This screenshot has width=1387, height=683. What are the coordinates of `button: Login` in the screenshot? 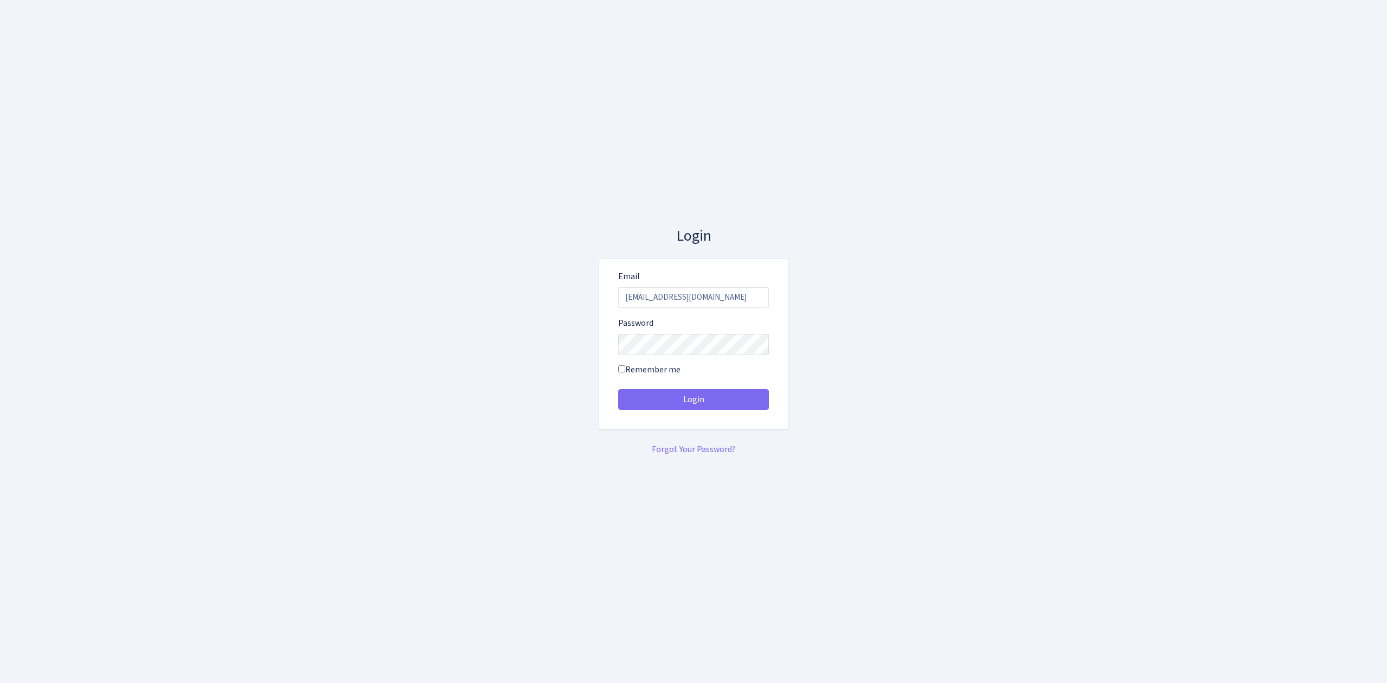 It's located at (694, 399).